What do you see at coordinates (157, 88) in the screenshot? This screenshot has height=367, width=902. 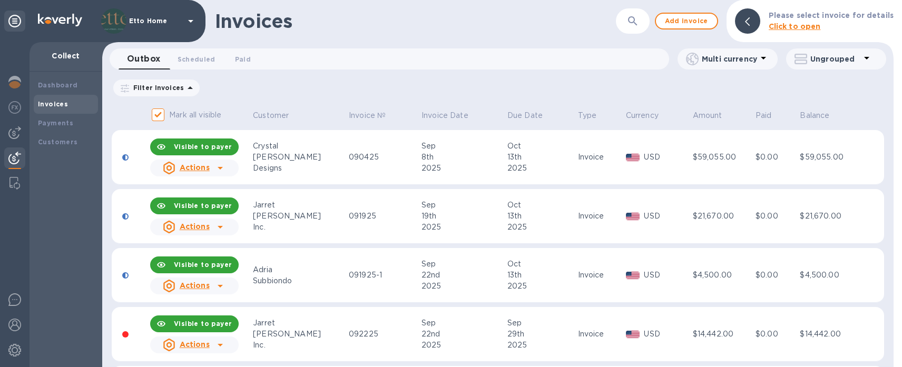 I see `p: Filter Invoices` at bounding box center [157, 88].